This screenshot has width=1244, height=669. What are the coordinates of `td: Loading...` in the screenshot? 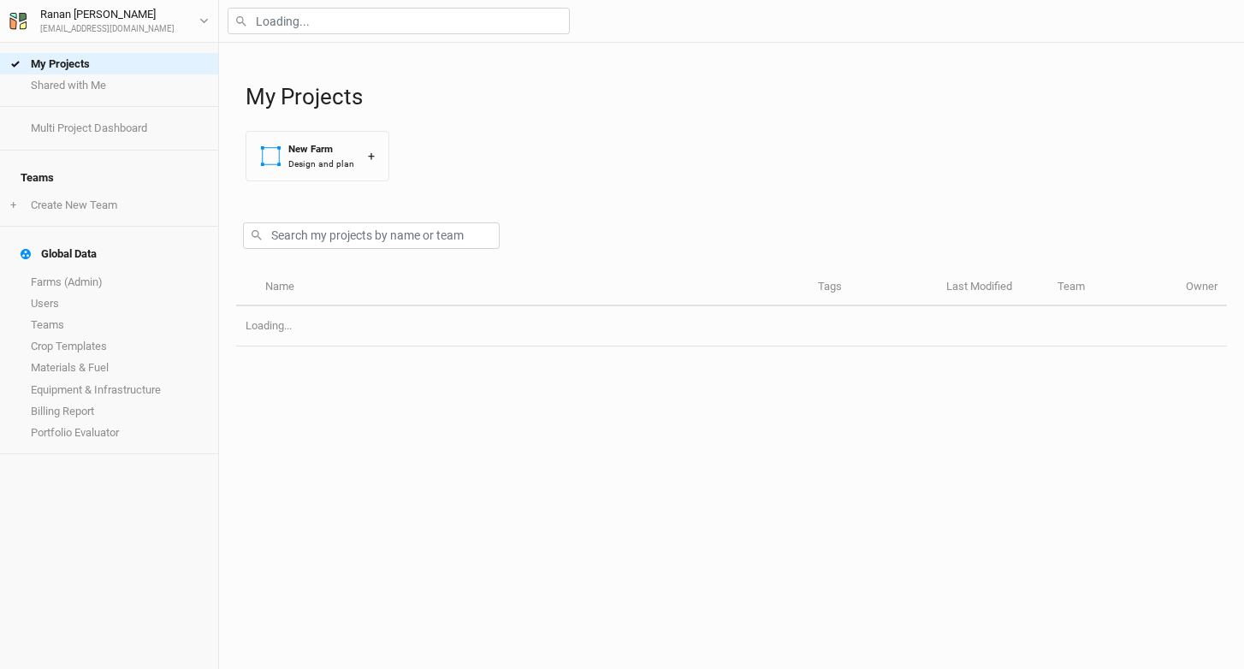 It's located at (731, 326).